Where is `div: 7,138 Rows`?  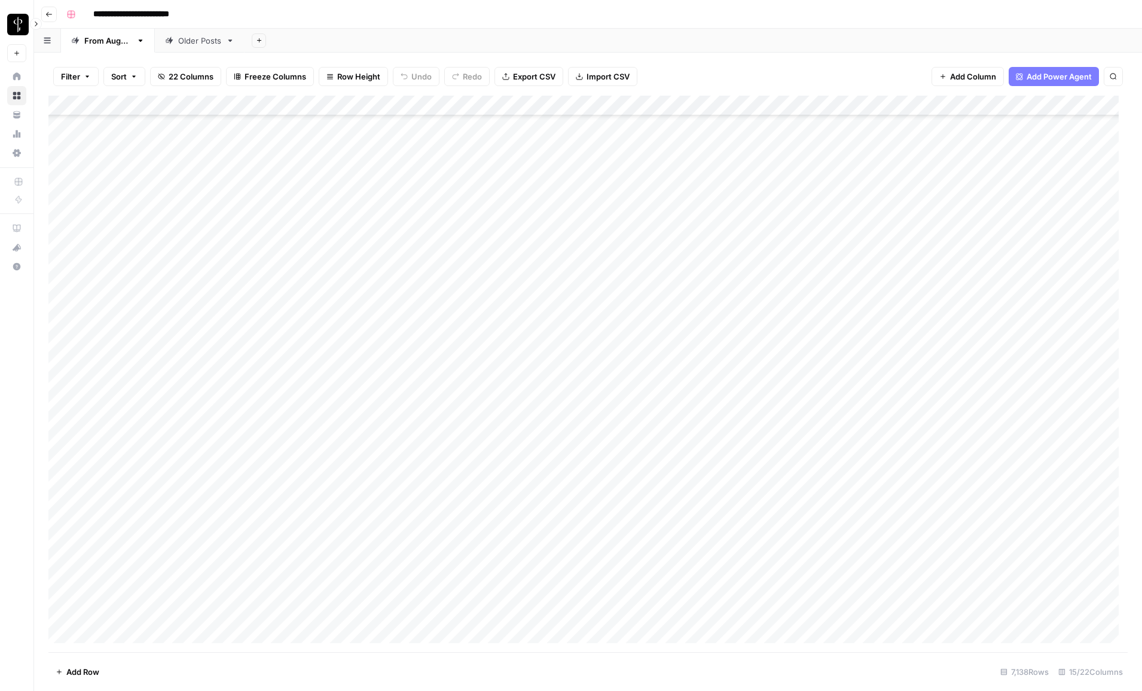
div: 7,138 Rows is located at coordinates (1024, 672).